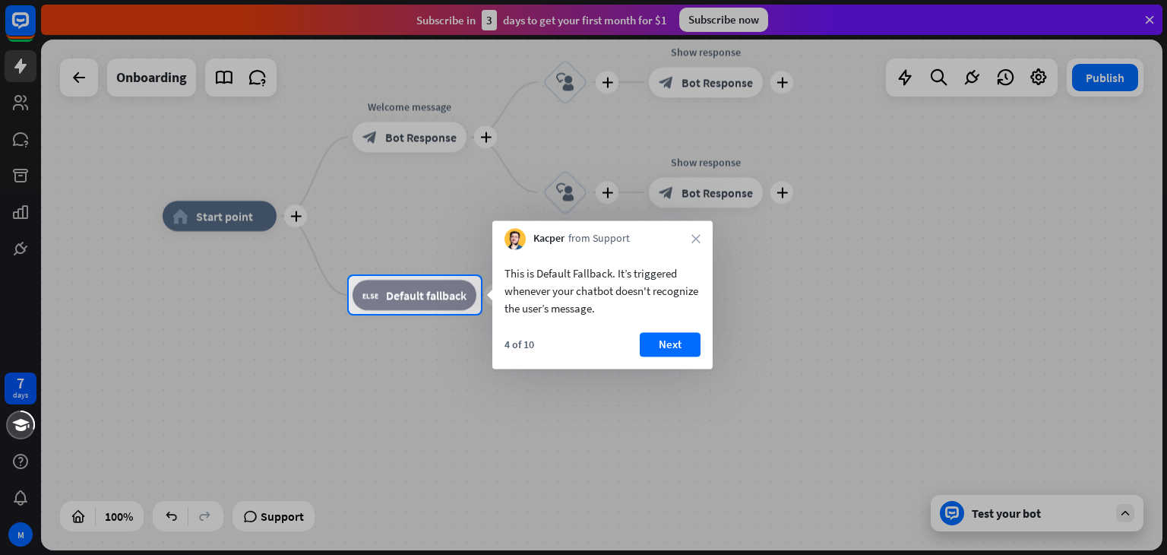  What do you see at coordinates (35, 29) in the screenshot?
I see `button: Open LiveChat chat widget` at bounding box center [35, 29].